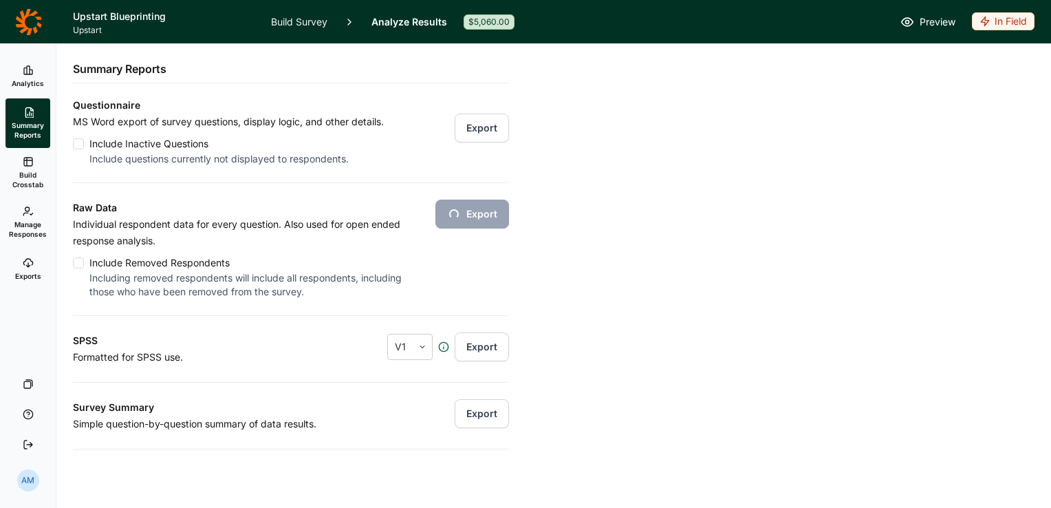 The image size is (1051, 508). Describe the element at coordinates (164, 30) in the screenshot. I see `span: Upstart` at that location.